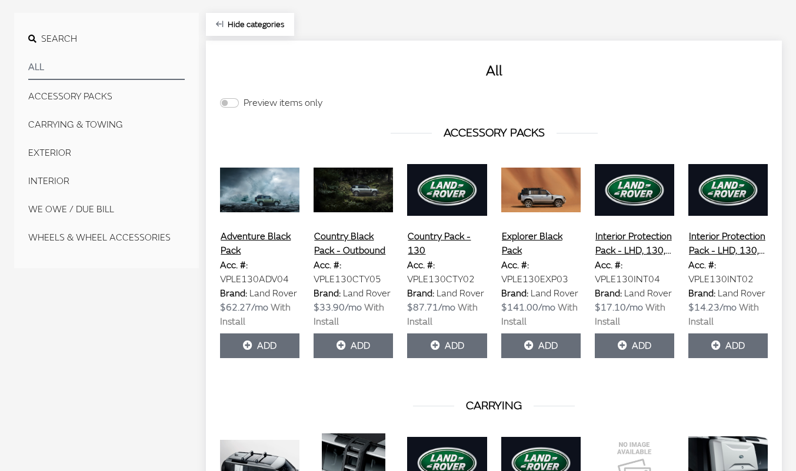  Describe the element at coordinates (244, 308) in the screenshot. I see `span: $62.27/mo` at that location.